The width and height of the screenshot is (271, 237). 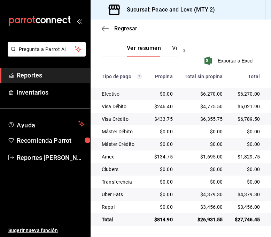 What do you see at coordinates (47, 49) in the screenshot?
I see `button: Pregunta a Parrot AI` at bounding box center [47, 49].